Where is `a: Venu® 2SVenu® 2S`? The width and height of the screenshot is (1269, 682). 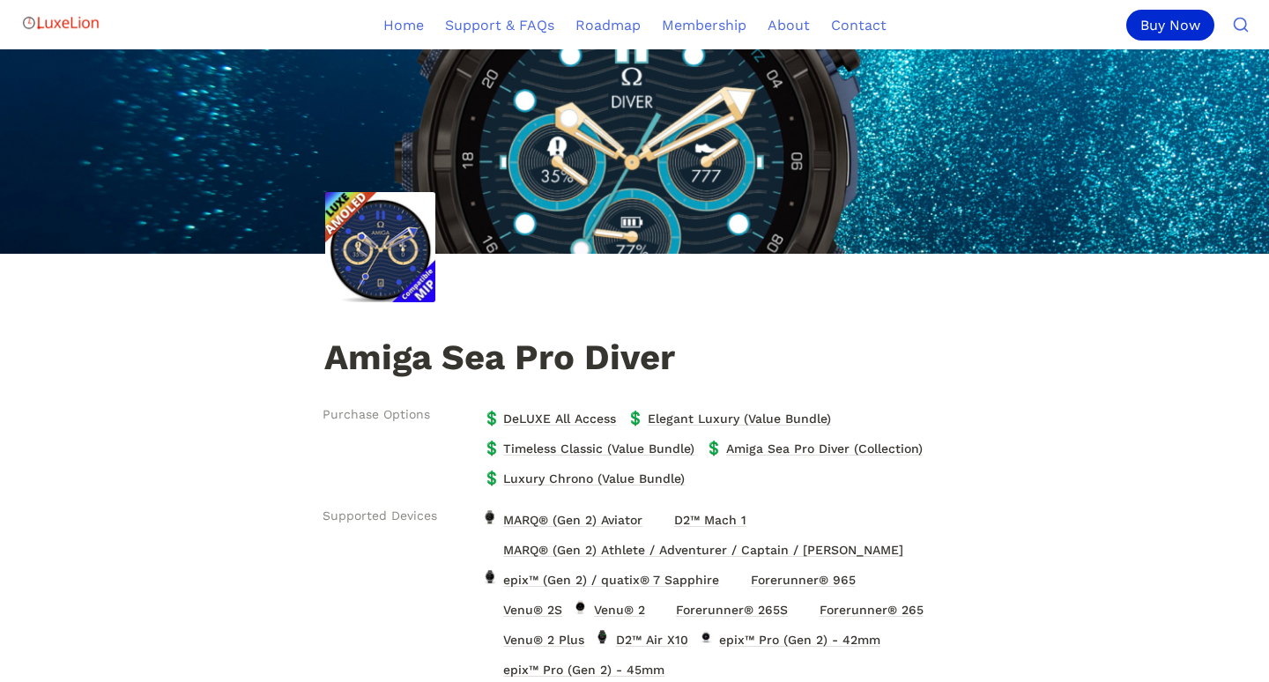 a: Venu® 2SVenu® 2S is located at coordinates (523, 610).